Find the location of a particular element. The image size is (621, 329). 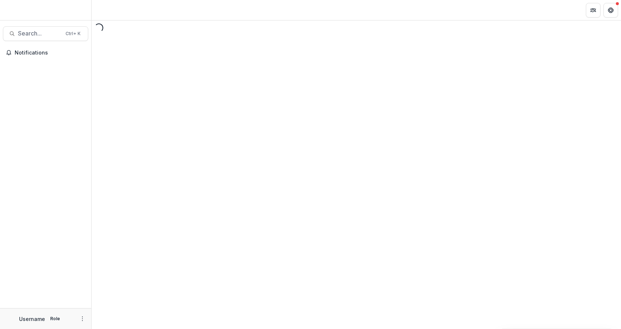

p: Username is located at coordinates (32, 319).